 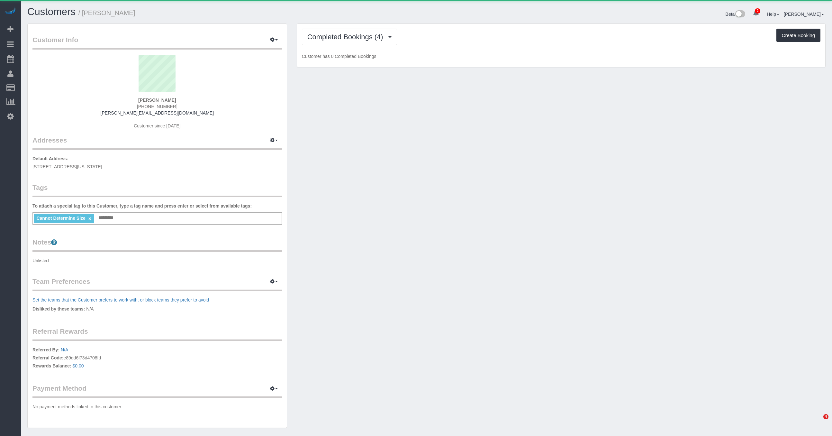 I want to click on span: 4, so click(x=826, y=417).